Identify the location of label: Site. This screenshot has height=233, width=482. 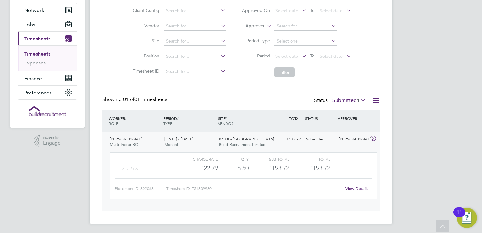
(145, 41).